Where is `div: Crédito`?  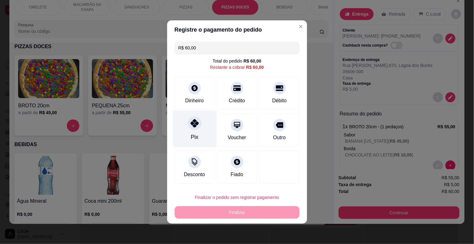 div: Crédito is located at coordinates (237, 101).